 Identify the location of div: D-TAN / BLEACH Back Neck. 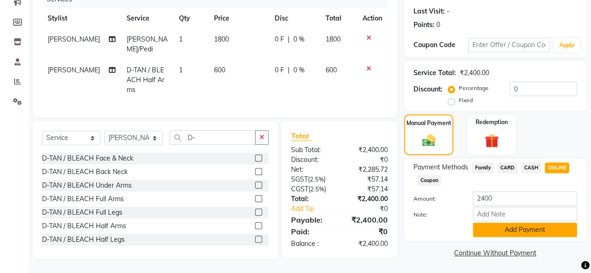
(85, 172).